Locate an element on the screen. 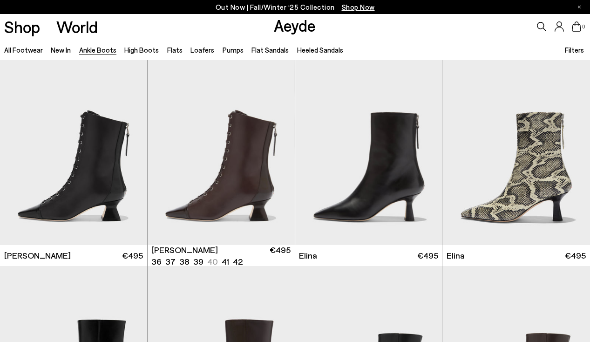 This screenshot has width=590, height=342. ul: variant is located at coordinates (196, 261).